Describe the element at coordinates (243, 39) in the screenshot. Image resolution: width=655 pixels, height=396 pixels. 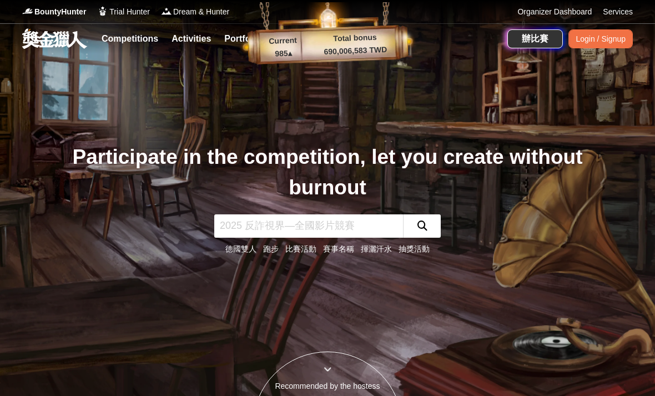
I see `a: Portfolio` at that location.